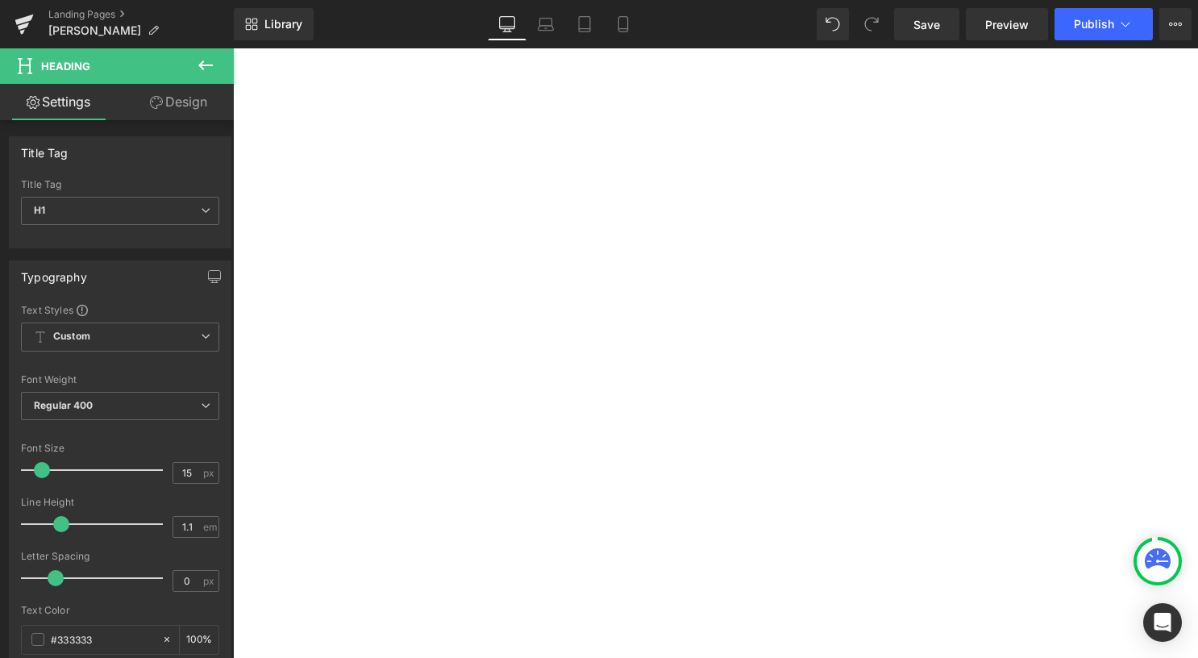 The width and height of the screenshot is (1198, 658). Describe the element at coordinates (1007, 24) in the screenshot. I see `a: Preview` at that location.